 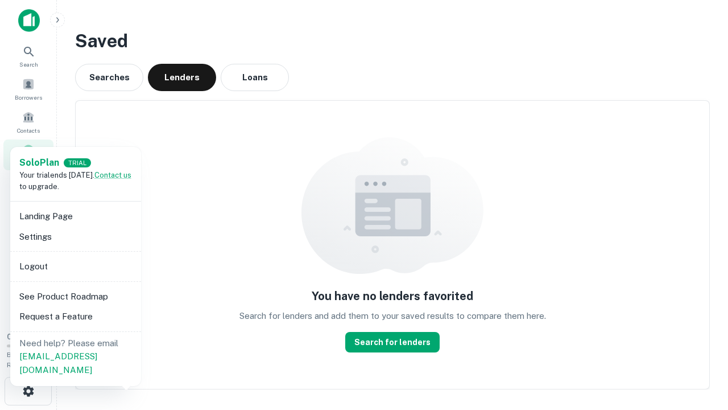 I want to click on li: Logout, so click(x=76, y=266).